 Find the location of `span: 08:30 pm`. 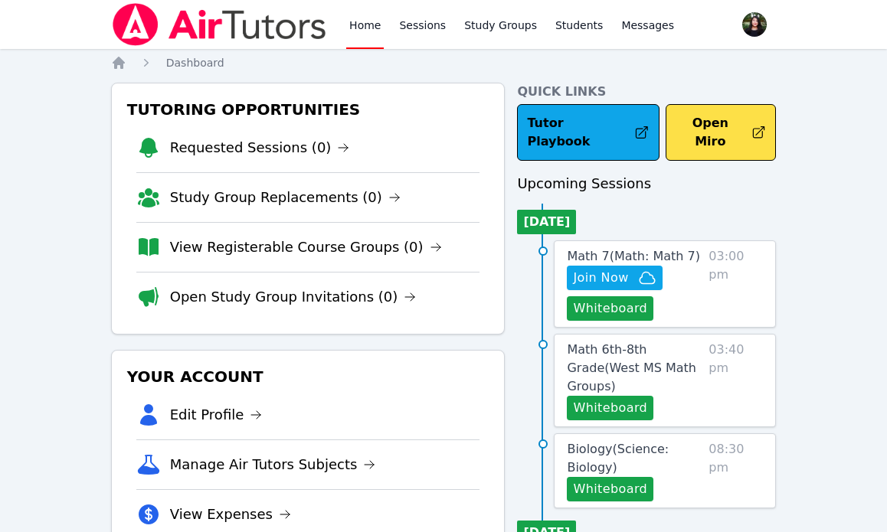

span: 08:30 pm is located at coordinates (735, 471).